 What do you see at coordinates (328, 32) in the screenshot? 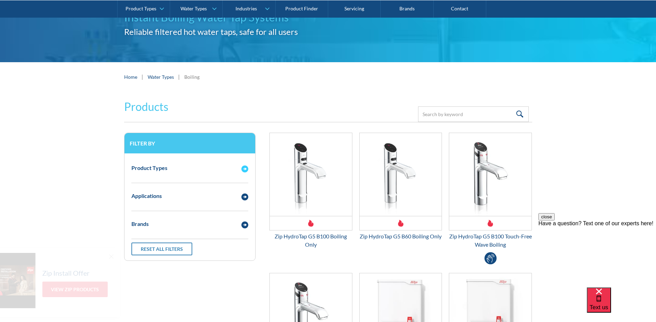
I see `h2: Reliable filtered hot water taps, safe for all users` at bounding box center [328, 32].